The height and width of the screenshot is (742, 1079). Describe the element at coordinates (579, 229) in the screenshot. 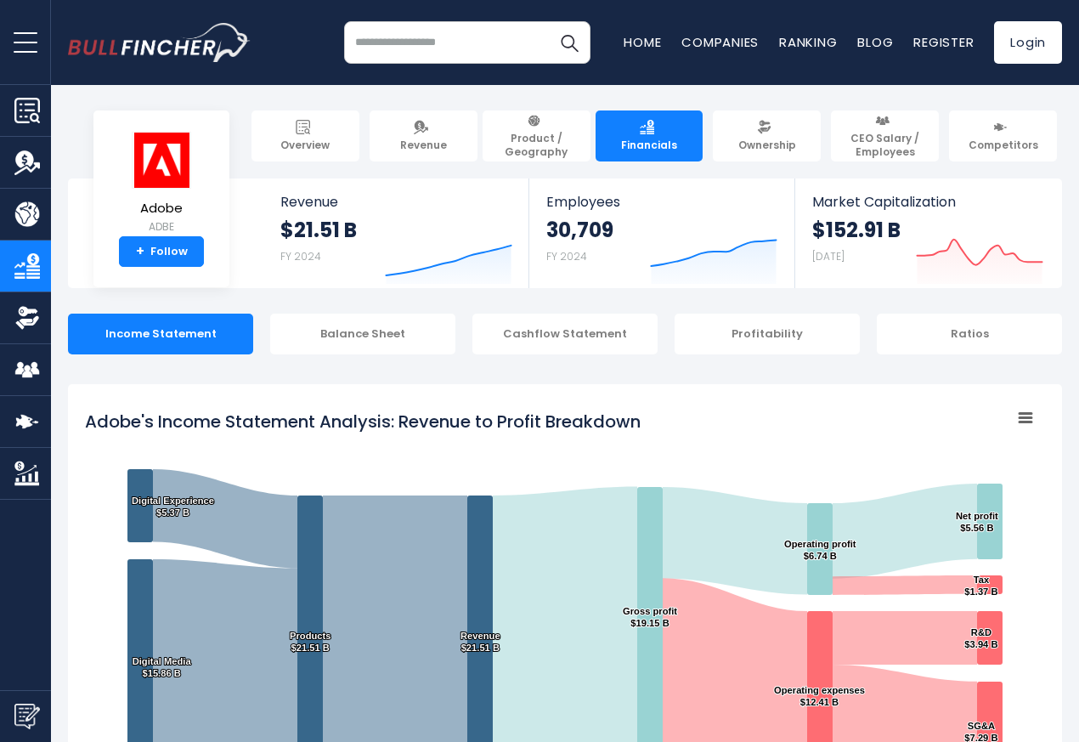

I see `strong: 30,709` at that location.